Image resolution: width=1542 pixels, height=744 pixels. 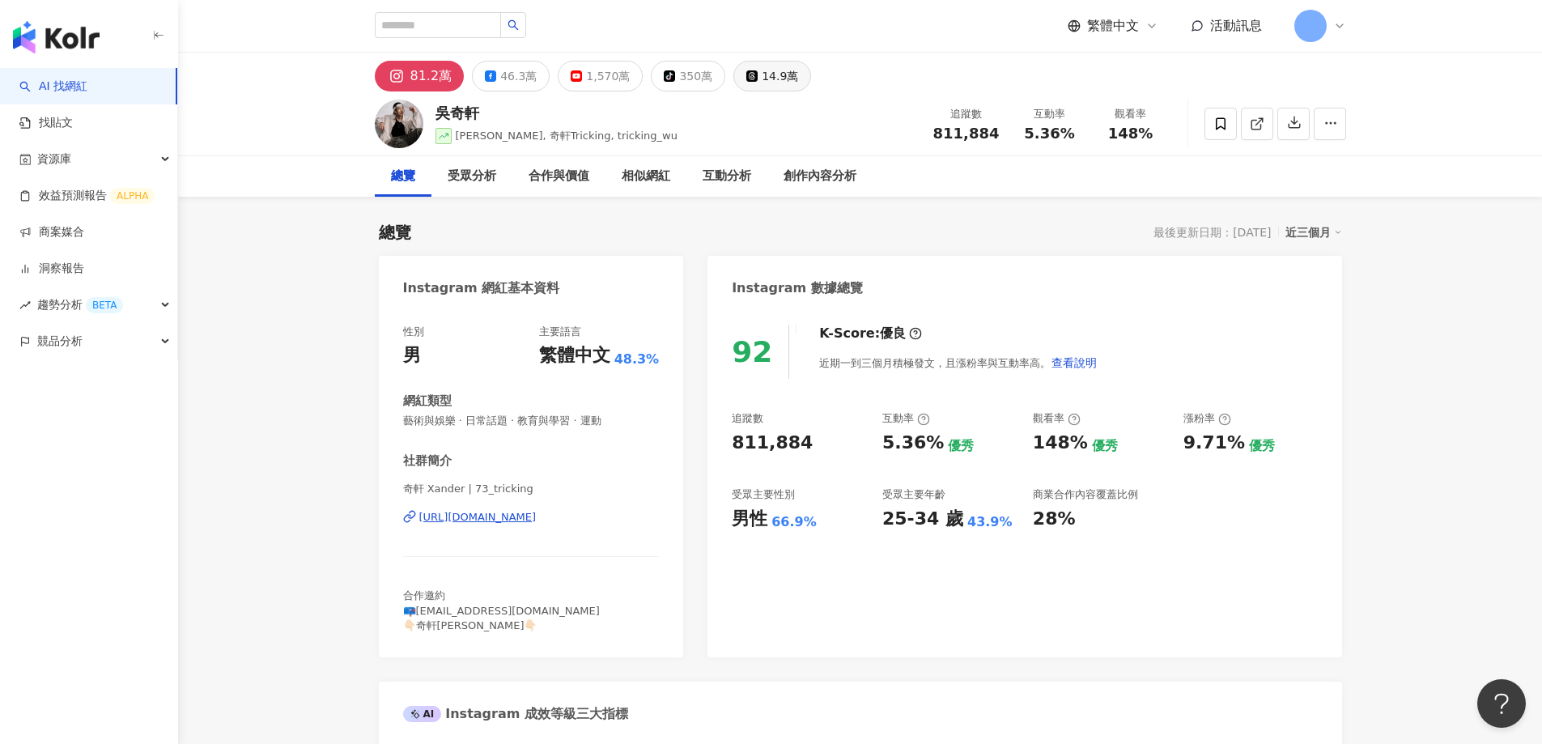 What do you see at coordinates (1060, 443) in the screenshot?
I see `div: 148%` at bounding box center [1060, 443].